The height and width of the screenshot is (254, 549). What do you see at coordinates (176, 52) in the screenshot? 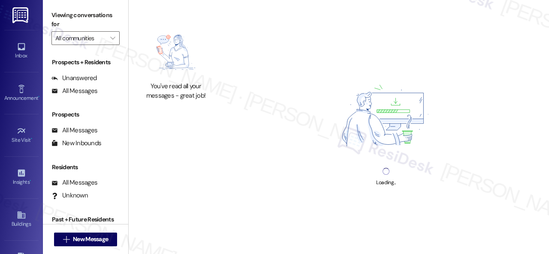
I see `img: empty-state` at bounding box center [176, 52].